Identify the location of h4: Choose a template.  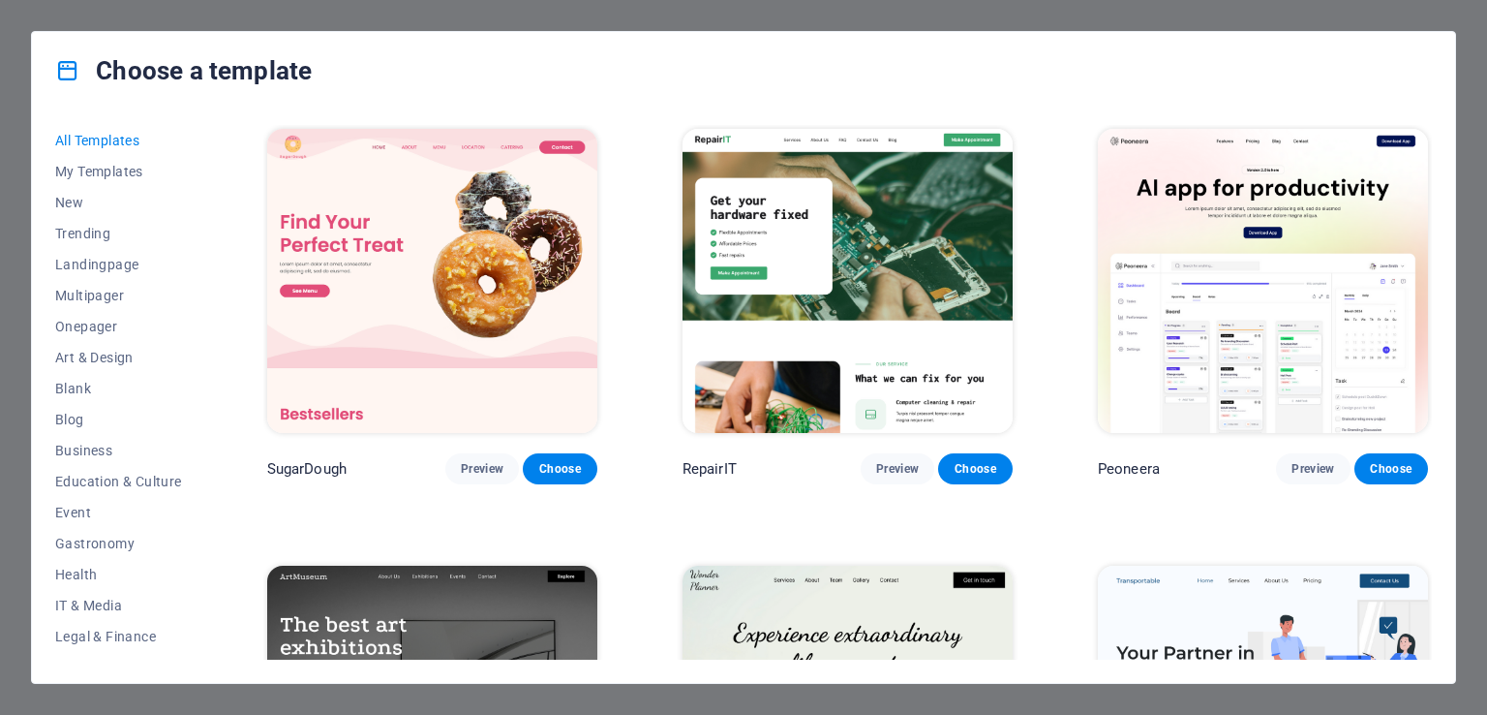
(183, 71).